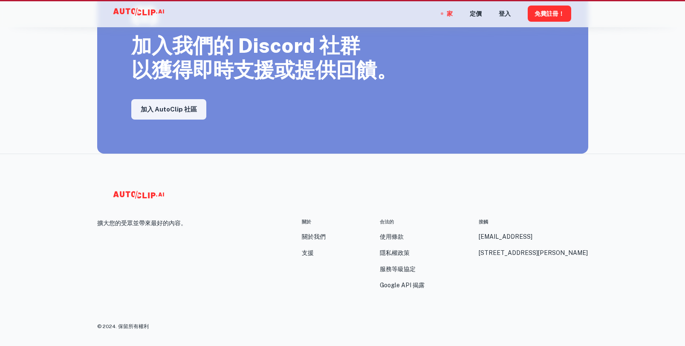 This screenshot has height=346, width=685. I want to click on font: 加入我們的 Discord 社群, so click(245, 45).